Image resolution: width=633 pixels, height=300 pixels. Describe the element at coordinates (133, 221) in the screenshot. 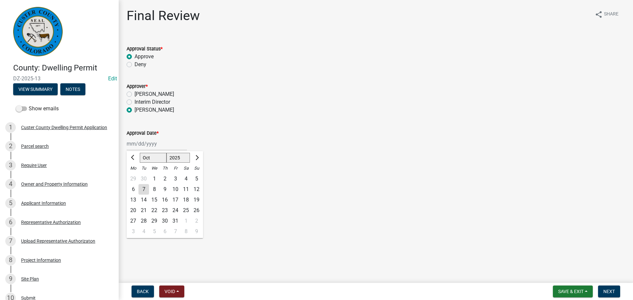

I see `div: 27` at that location.